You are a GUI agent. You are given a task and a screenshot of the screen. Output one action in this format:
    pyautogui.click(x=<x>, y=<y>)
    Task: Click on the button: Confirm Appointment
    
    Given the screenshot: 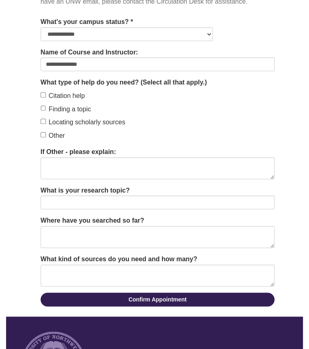 What is the action you would take?
    pyautogui.click(x=158, y=299)
    